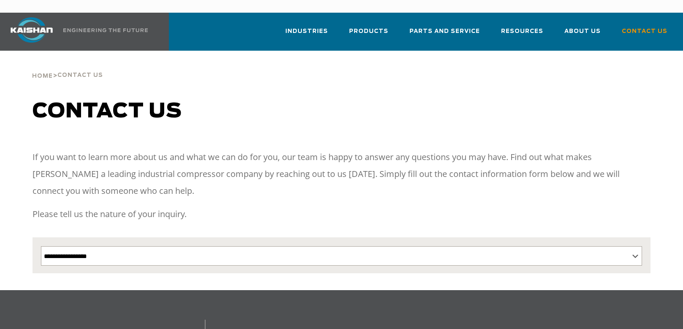 This screenshot has width=683, height=329. What do you see at coordinates (107, 111) in the screenshot?
I see `span: Contact us` at bounding box center [107, 111].